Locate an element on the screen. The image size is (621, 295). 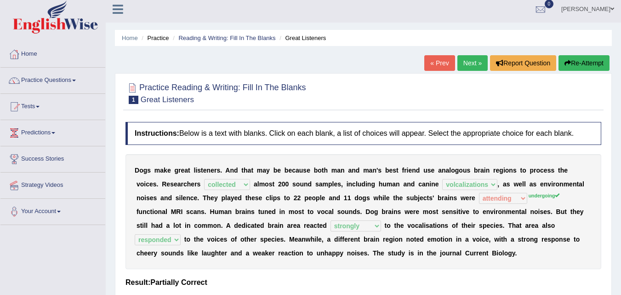
button: Report Question is located at coordinates (523, 63).